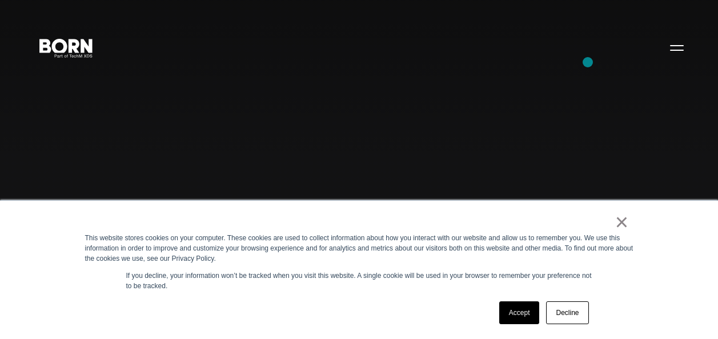  What do you see at coordinates (359, 281) in the screenshot?
I see `p: If you decline, your information won’t be tracked when you visit this website. A single cookie wi...` at bounding box center [359, 281].